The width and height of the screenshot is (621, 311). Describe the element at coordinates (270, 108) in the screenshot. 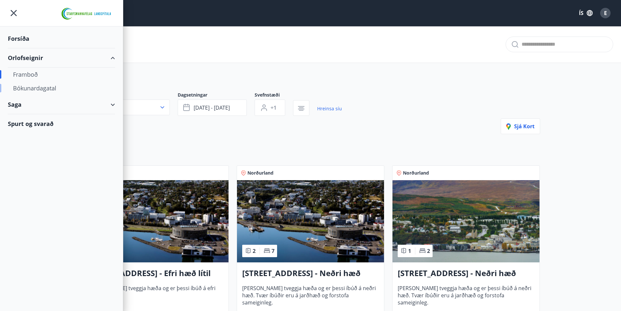

I see `button: +1` at that location.